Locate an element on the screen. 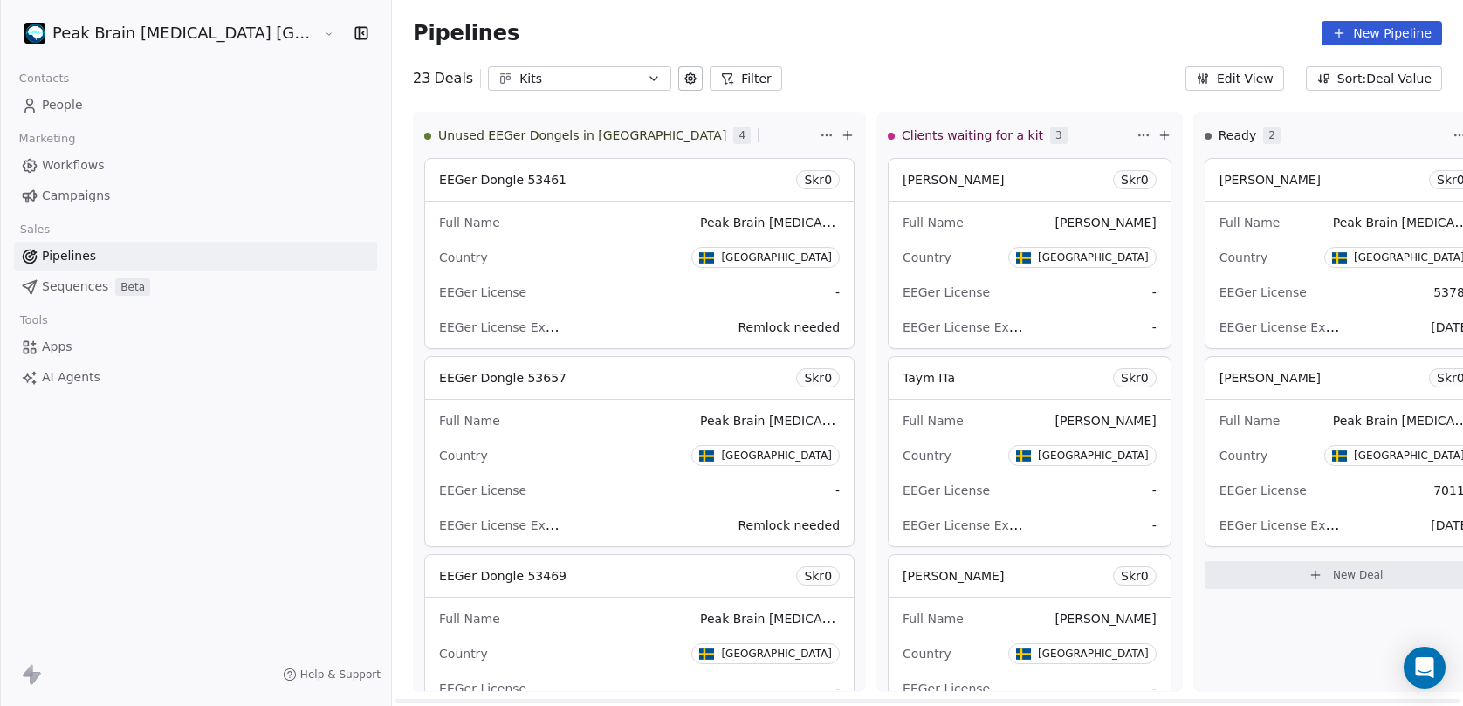 The width and height of the screenshot is (1463, 706). button: New Pipeline is located at coordinates (1382, 33).